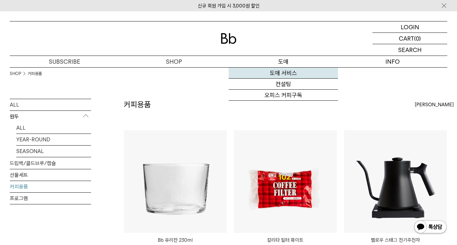 This screenshot has height=245, width=457. What do you see at coordinates (410, 27) in the screenshot?
I see `a: LOGIN` at bounding box center [410, 27].